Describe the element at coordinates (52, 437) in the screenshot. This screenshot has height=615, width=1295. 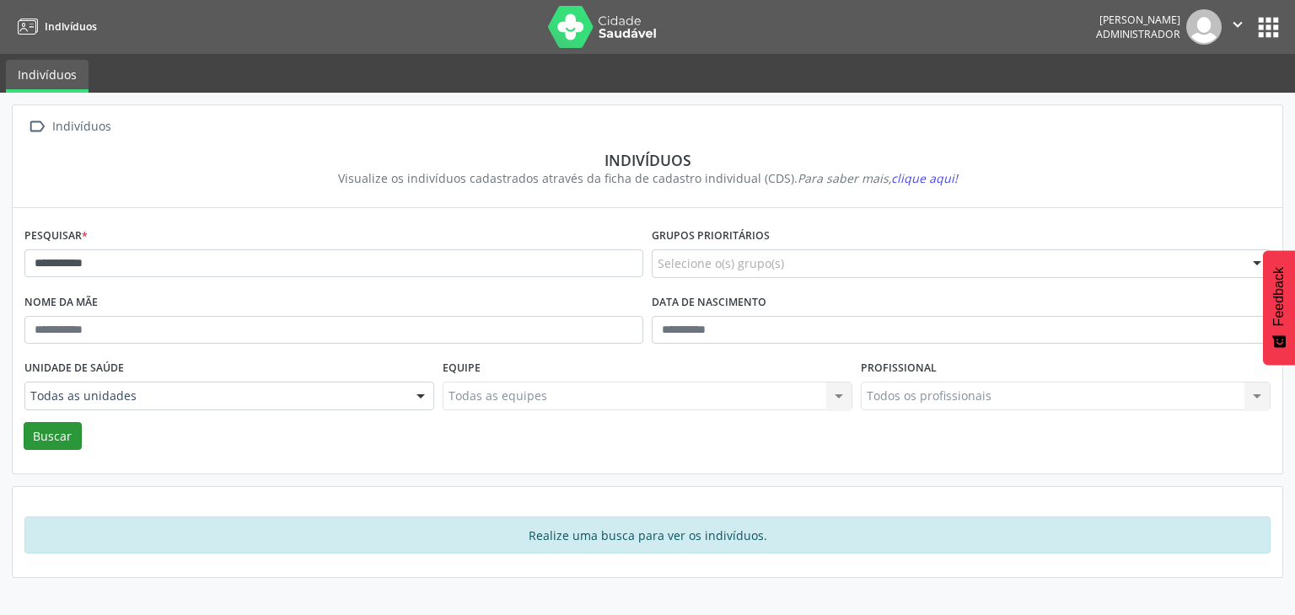
I see `button: Buscar` at that location.